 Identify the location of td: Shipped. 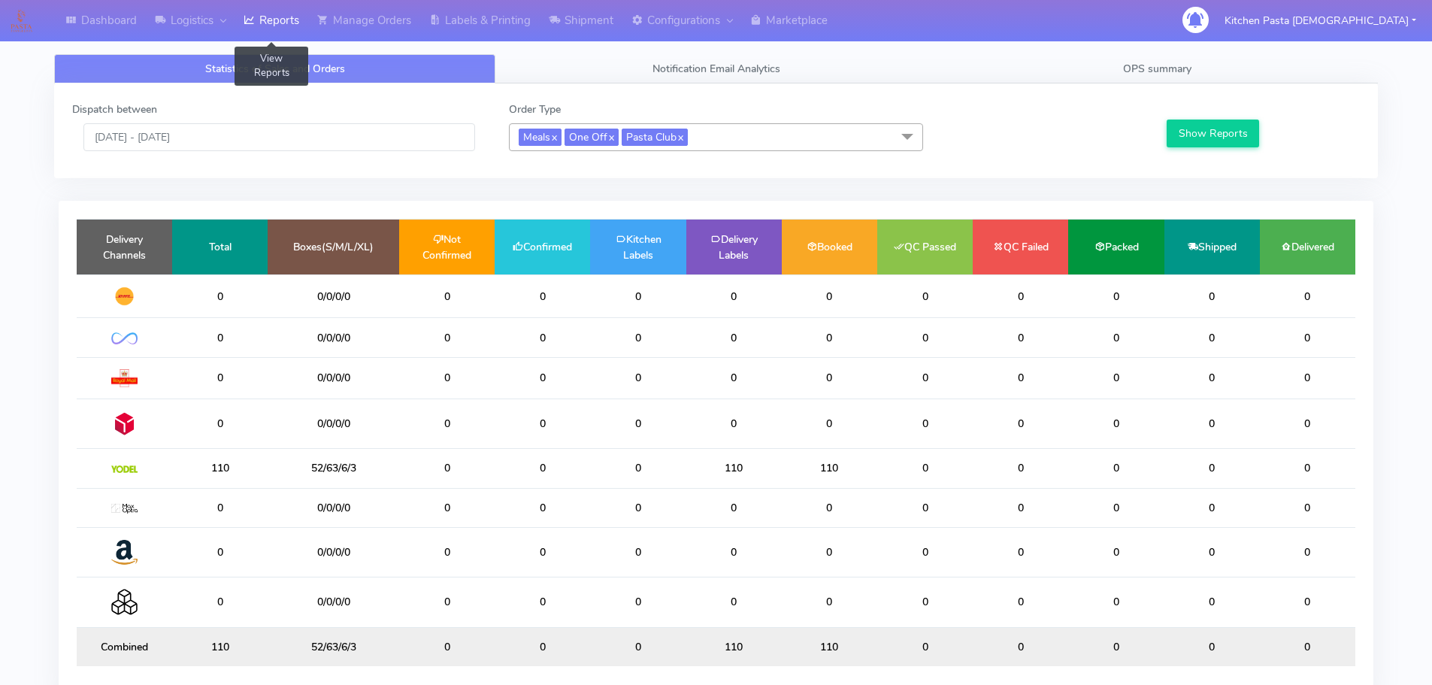
(1212, 247).